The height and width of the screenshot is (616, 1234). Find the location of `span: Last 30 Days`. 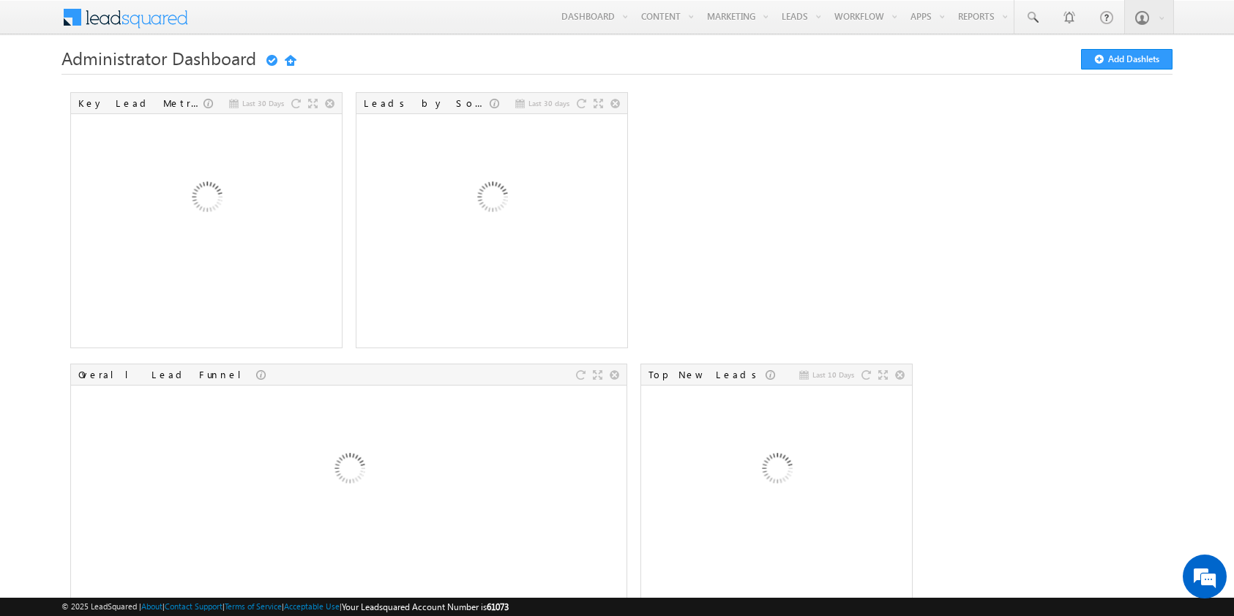

span: Last 30 Days is located at coordinates (263, 103).